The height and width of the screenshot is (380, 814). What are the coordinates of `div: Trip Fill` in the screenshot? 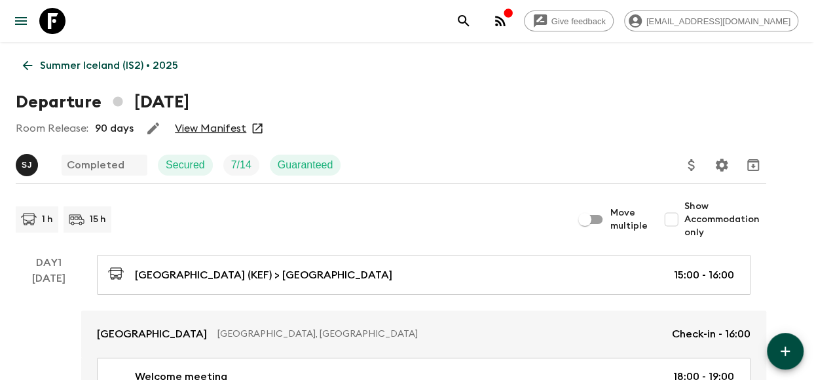 It's located at (241, 165).